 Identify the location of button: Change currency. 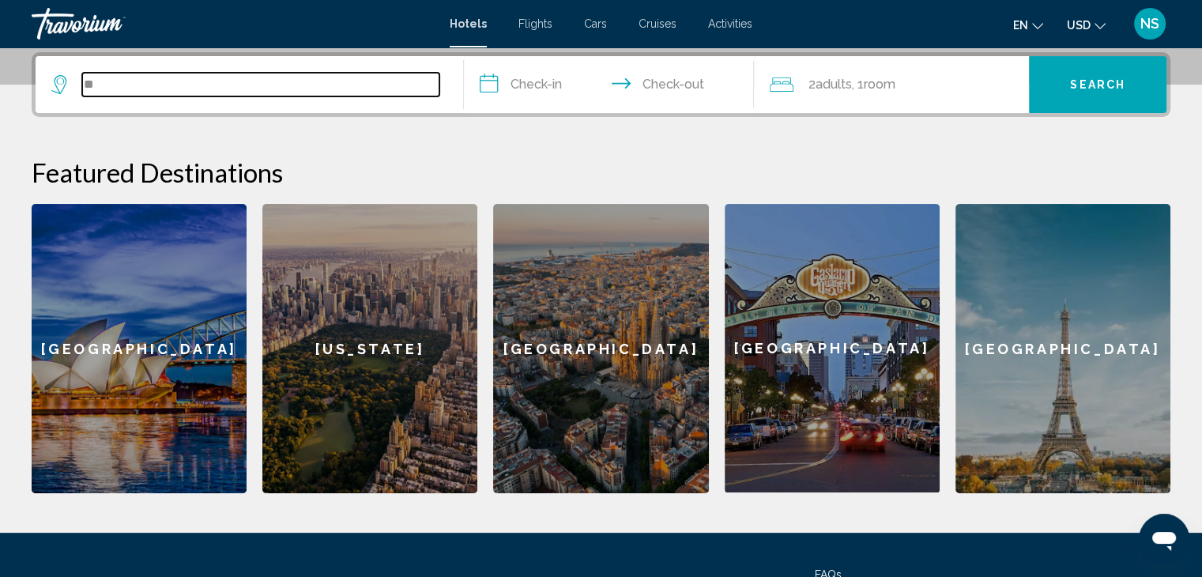
(1086, 24).